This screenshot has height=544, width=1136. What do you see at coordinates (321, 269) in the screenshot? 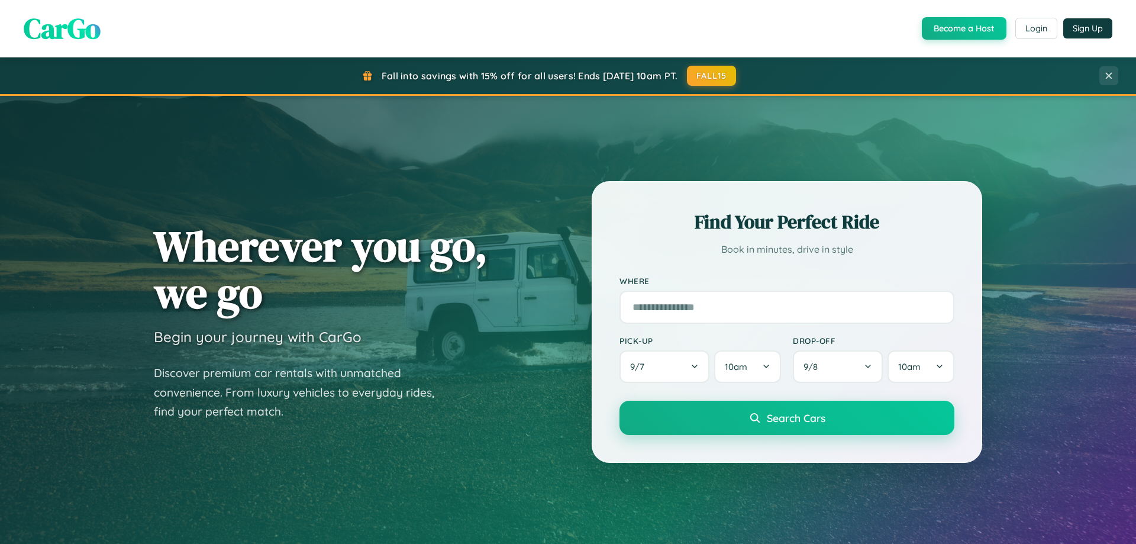
I see `h1: Wherever you go, we go` at bounding box center [321, 269].